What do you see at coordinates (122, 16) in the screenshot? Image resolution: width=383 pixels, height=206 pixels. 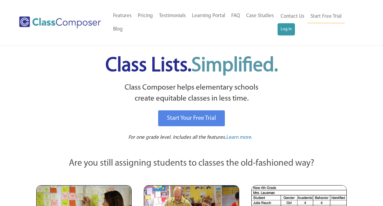 I see `a: Features` at bounding box center [122, 16].